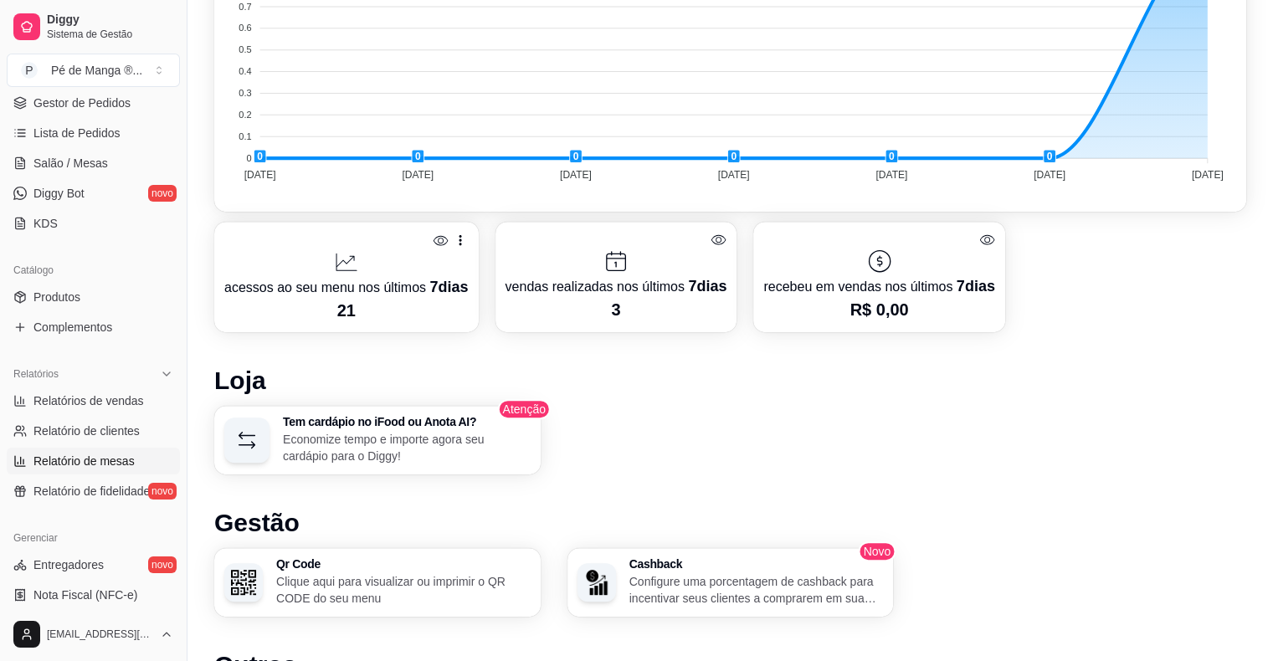 The image size is (1273, 661). Describe the element at coordinates (29, 70) in the screenshot. I see `span: P` at that location.